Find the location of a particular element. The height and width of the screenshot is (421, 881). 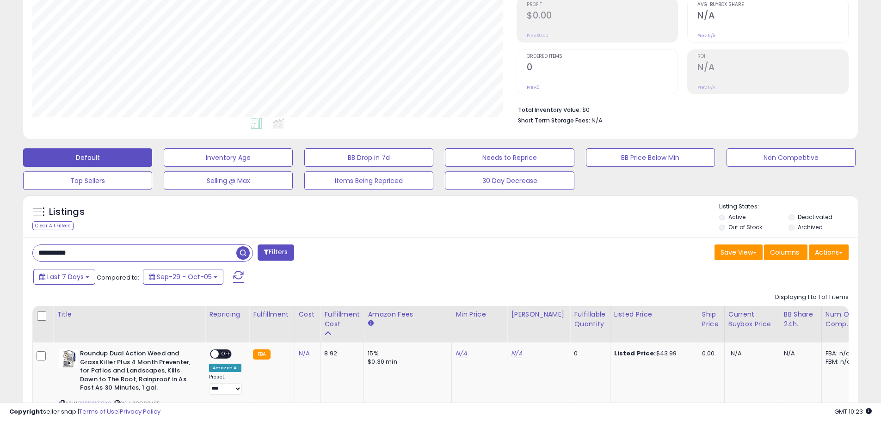

span: Sep-29 - Oct-05 is located at coordinates (184, 277).